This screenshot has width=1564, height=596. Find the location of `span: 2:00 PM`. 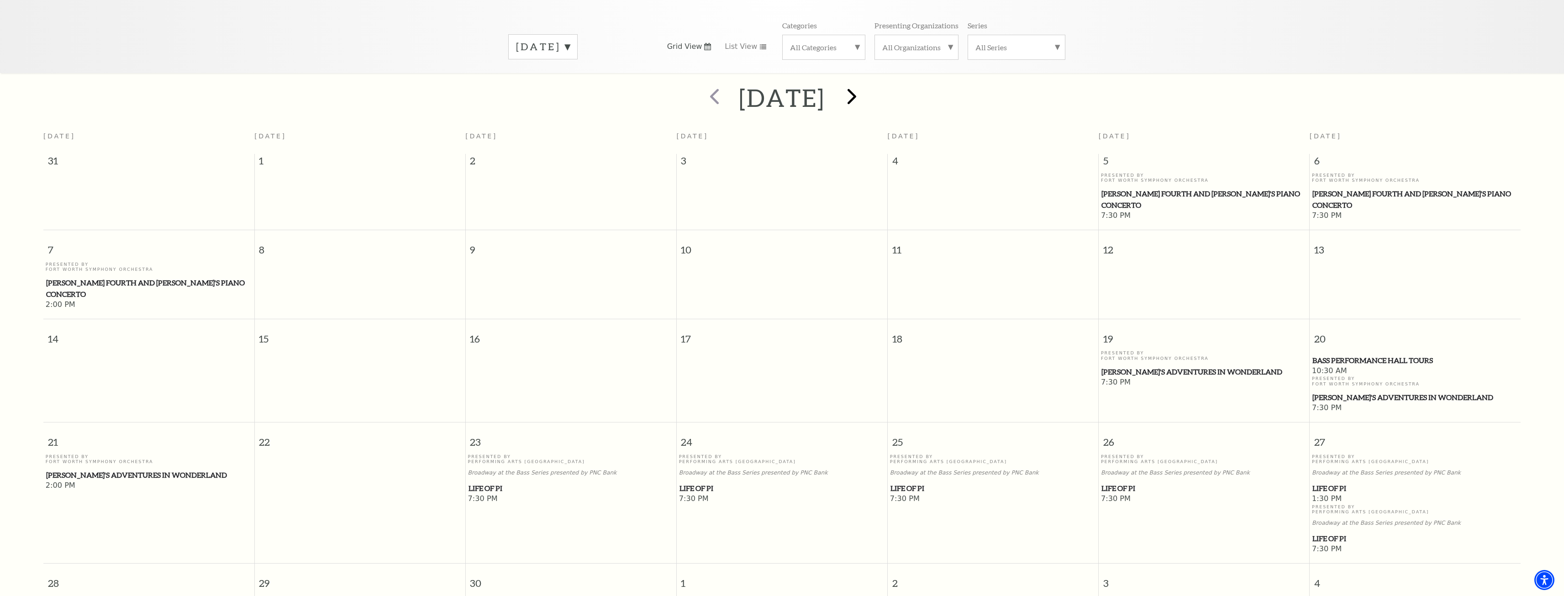

span: 2:00 PM is located at coordinates (149, 486).